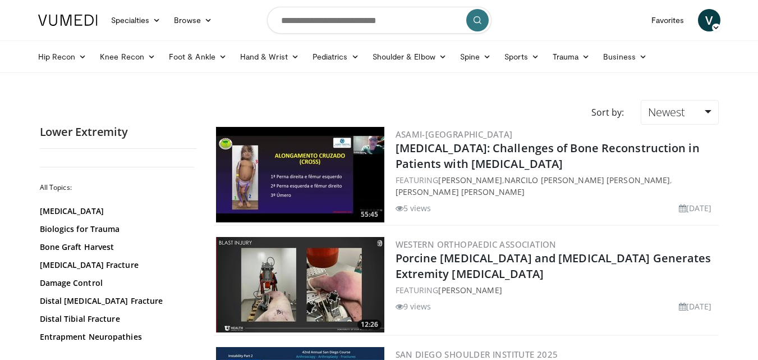  What do you see at coordinates (116, 337) in the screenshot?
I see `a: Entrapment Neuropathies` at bounding box center [116, 337].